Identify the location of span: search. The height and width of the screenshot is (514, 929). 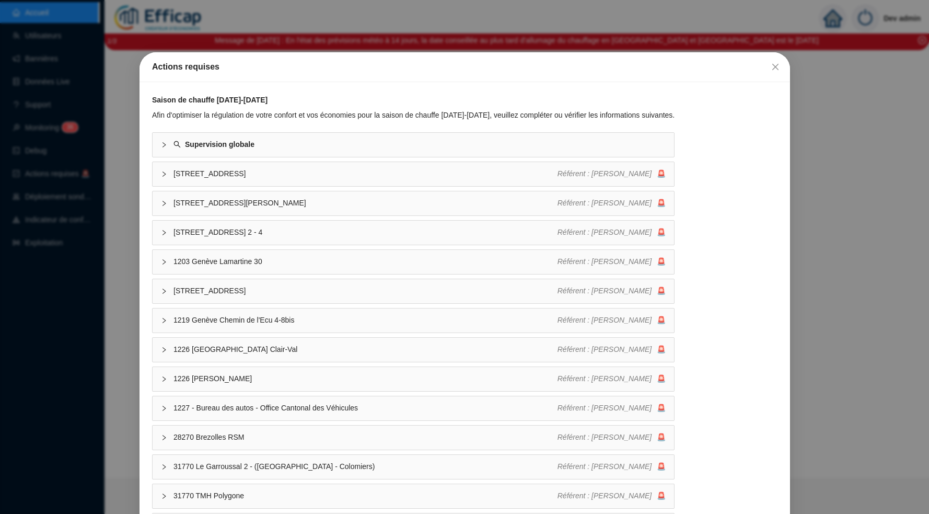
(177, 144).